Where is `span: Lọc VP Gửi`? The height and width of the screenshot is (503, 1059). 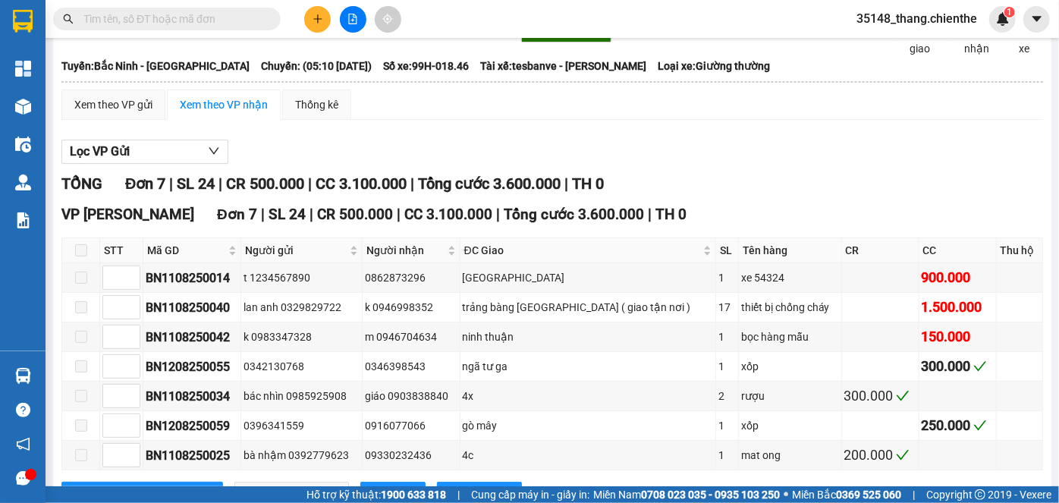 span: Lọc VP Gửi is located at coordinates (99, 151).